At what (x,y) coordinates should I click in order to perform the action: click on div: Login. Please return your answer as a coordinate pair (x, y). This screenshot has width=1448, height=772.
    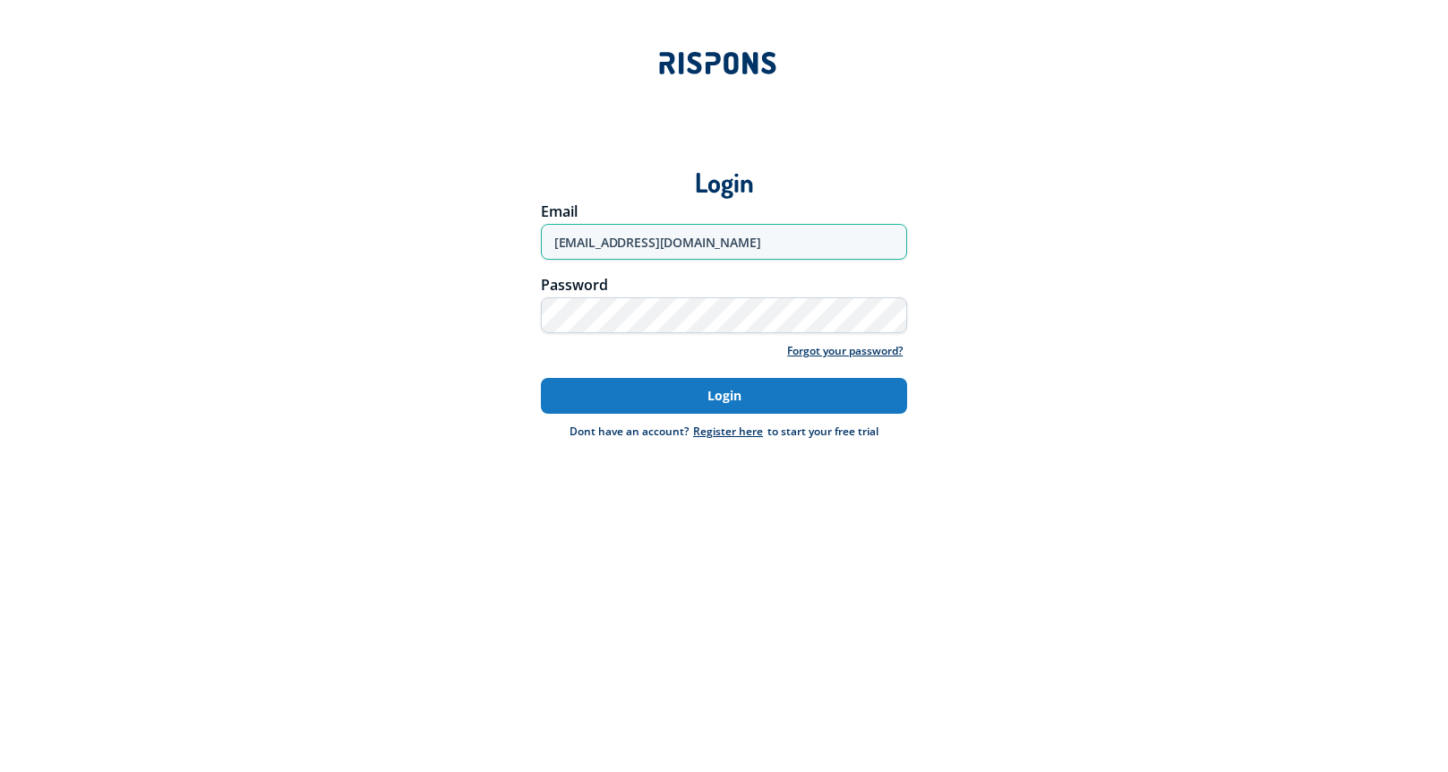
    Looking at the image, I should click on (724, 168).